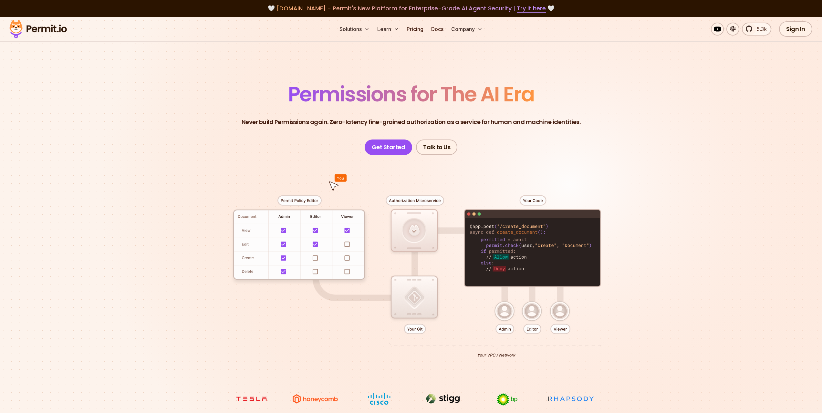  Describe the element at coordinates (759, 29) in the screenshot. I see `span: 5.3k` at that location.